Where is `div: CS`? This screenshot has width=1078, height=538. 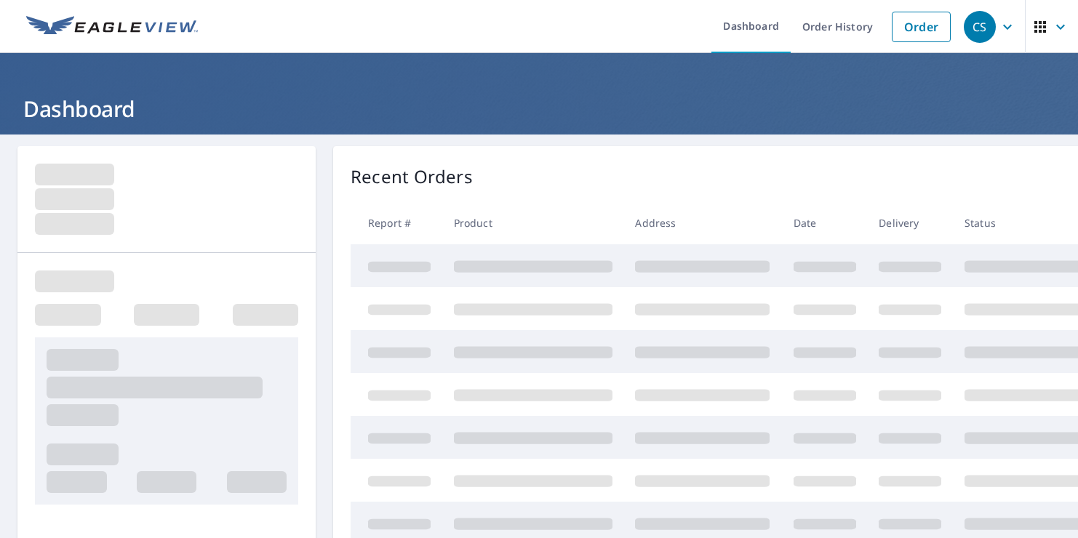 div: CS is located at coordinates (980, 27).